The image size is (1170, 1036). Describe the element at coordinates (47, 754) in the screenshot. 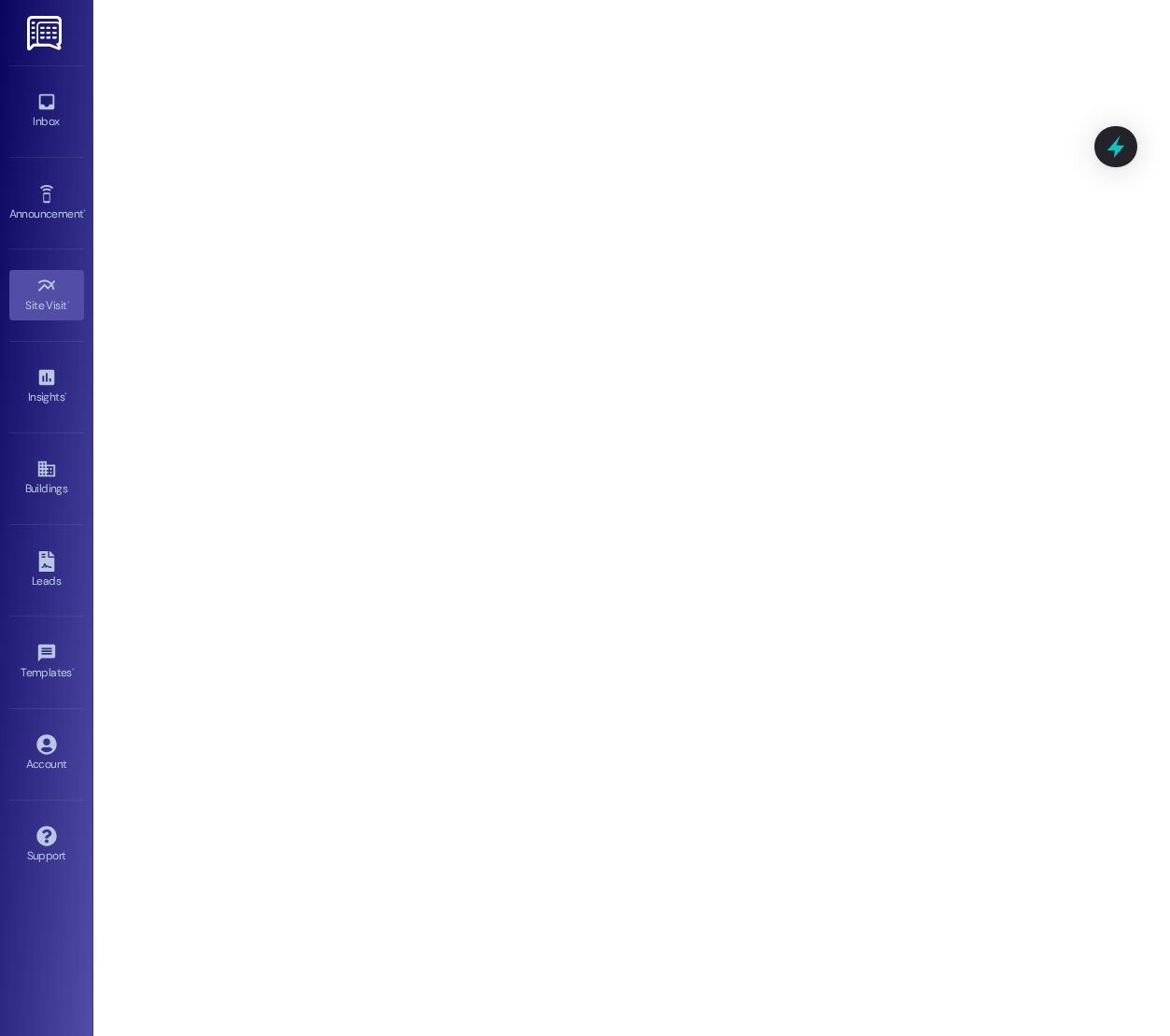

I see `a: Account` at that location.